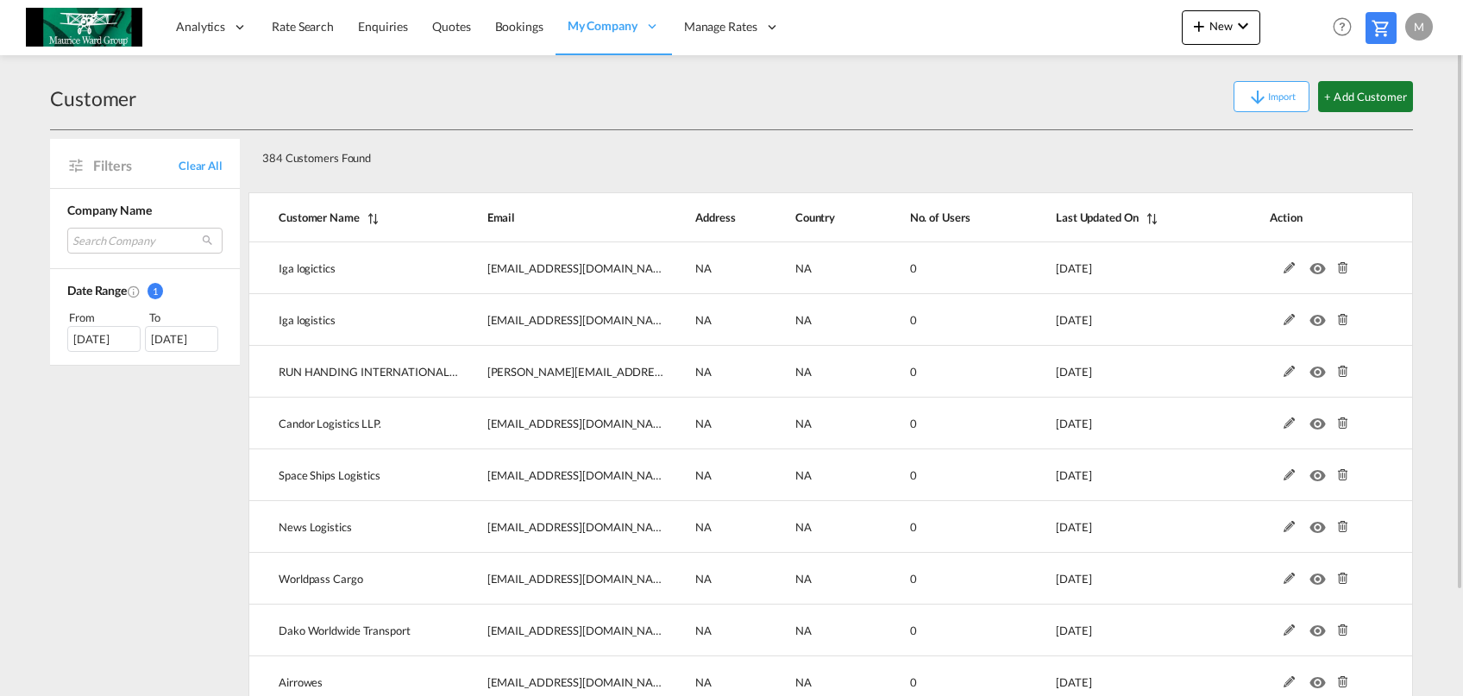 The width and height of the screenshot is (1463, 696). Describe the element at coordinates (562, 527) in the screenshot. I see `td: Ishaq@news-logistics.com` at that location.